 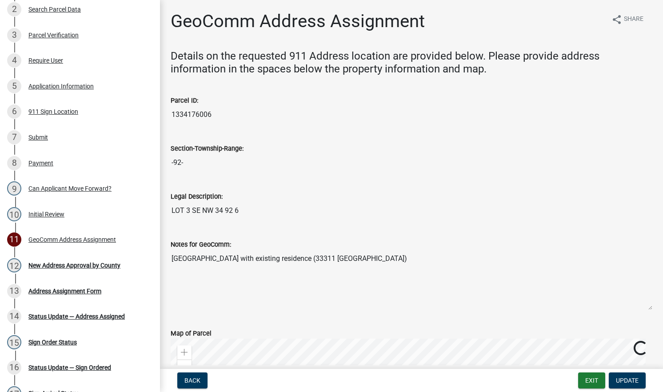 What do you see at coordinates (14, 214) in the screenshot?
I see `div: 10` at bounding box center [14, 214].